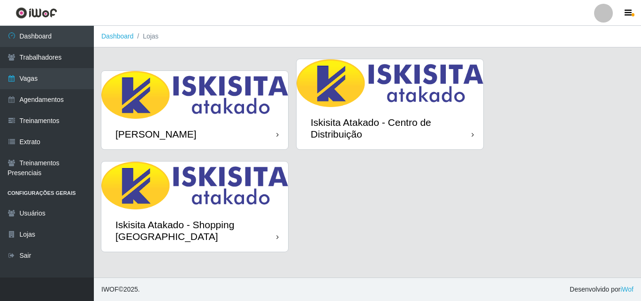 The height and width of the screenshot is (301, 641). I want to click on span: Desenvolvido por, so click(601, 289).